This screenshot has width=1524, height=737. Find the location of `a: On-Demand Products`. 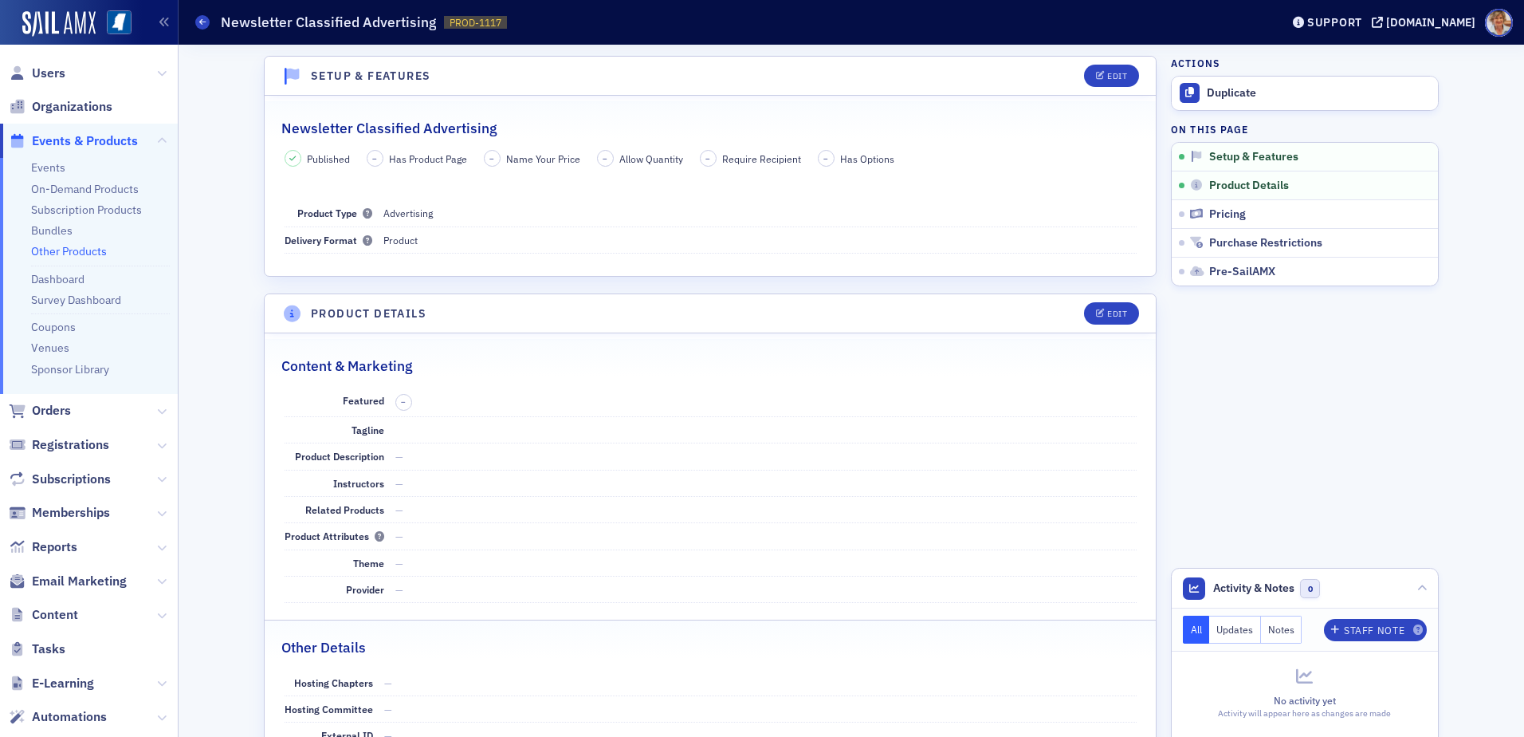

a: On-Demand Products is located at coordinates (85, 189).